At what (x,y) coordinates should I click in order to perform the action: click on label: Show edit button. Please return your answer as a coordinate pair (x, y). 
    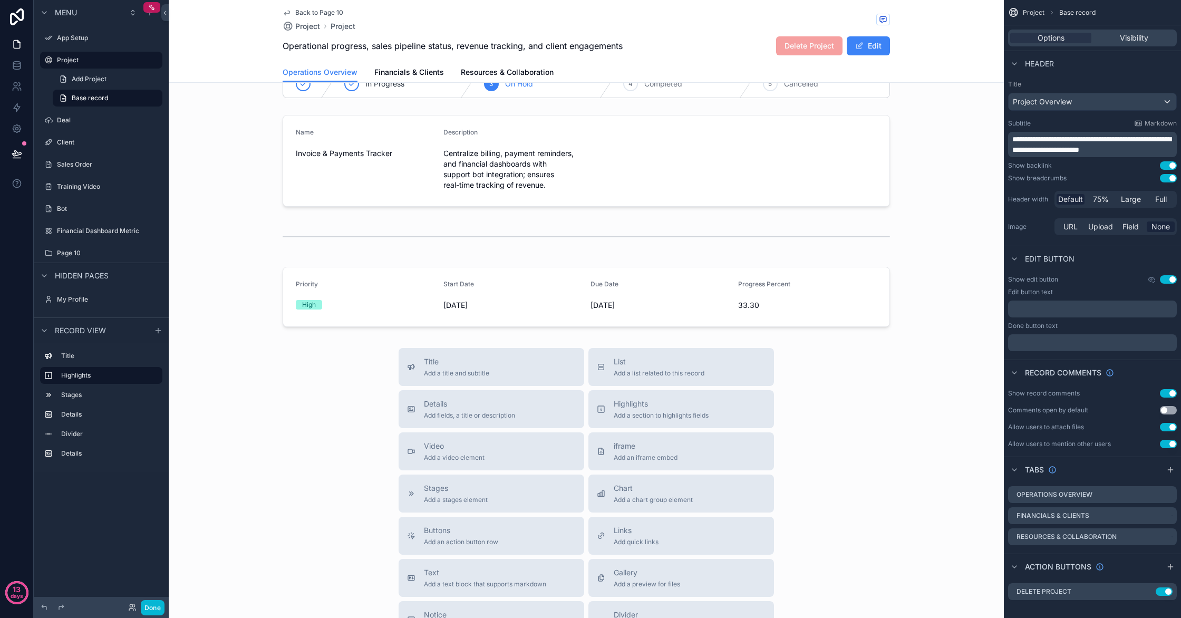
    Looking at the image, I should click on (1033, 279).